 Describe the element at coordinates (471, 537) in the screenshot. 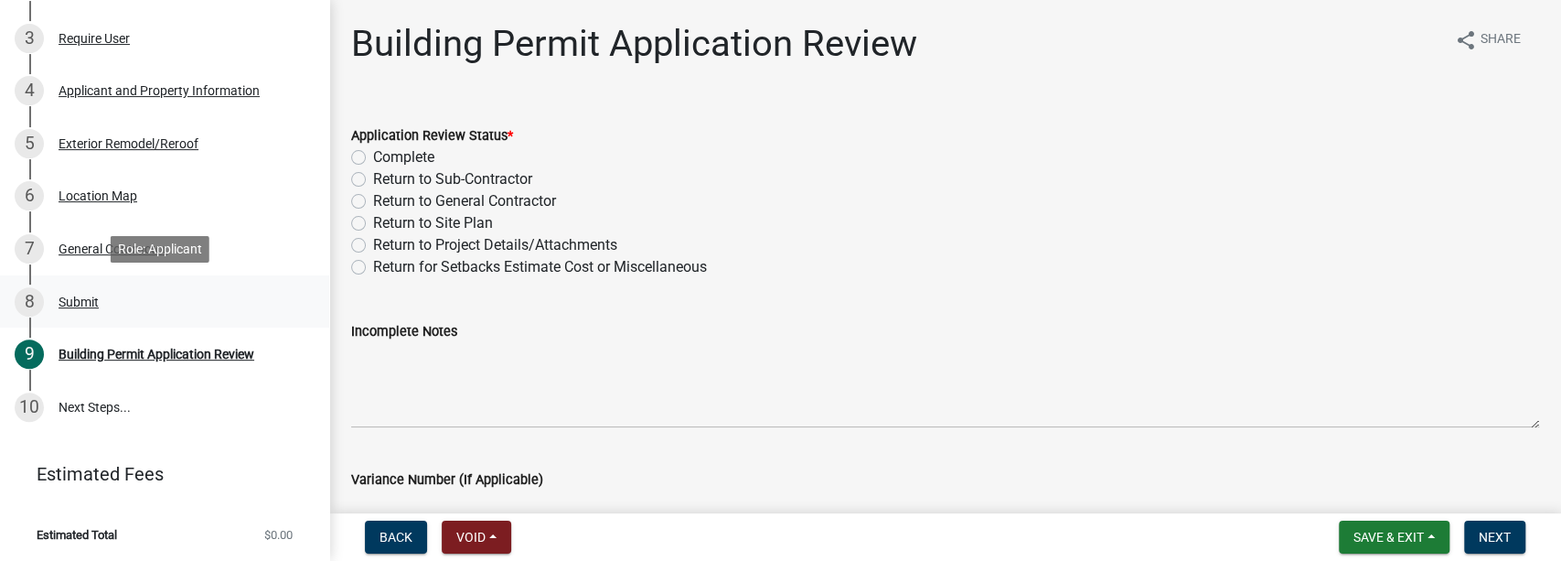

I see `span: Void` at that location.